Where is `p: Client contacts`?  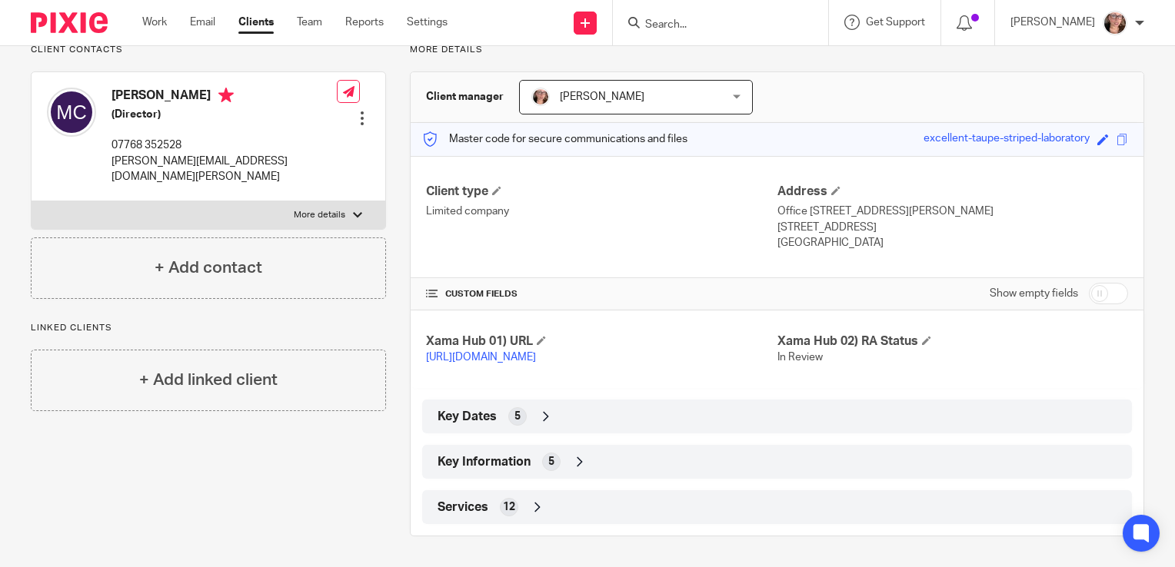
p: Client contacts is located at coordinates (208, 50).